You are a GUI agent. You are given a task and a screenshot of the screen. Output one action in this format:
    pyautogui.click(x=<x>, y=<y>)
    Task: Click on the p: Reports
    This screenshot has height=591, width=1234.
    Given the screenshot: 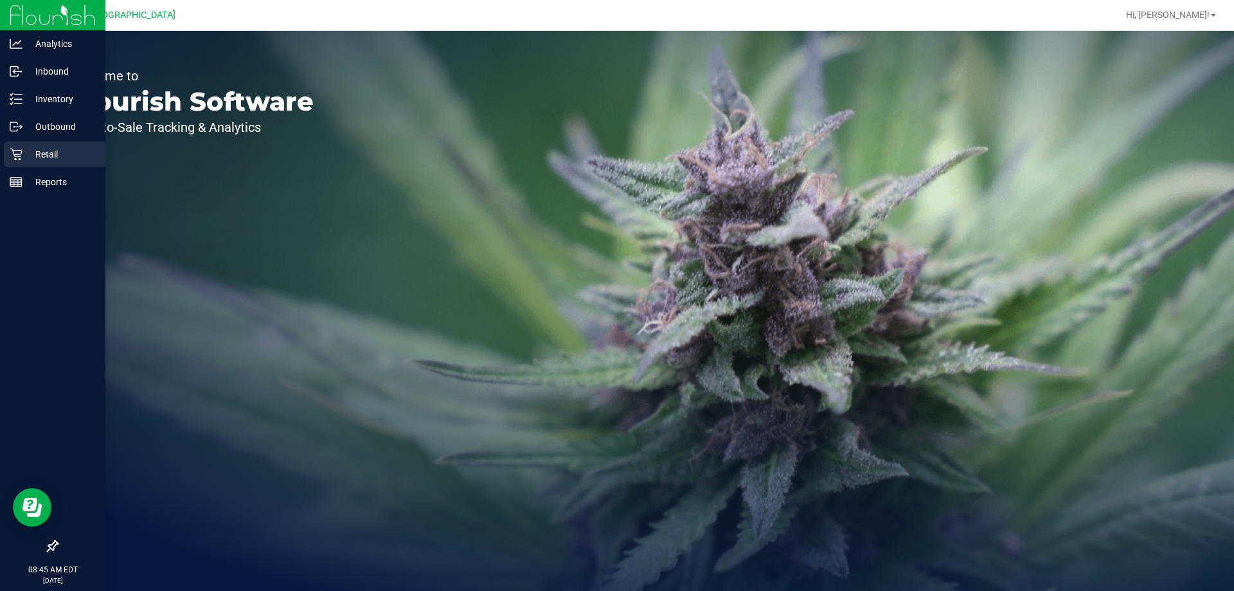 What is the action you would take?
    pyautogui.click(x=61, y=182)
    